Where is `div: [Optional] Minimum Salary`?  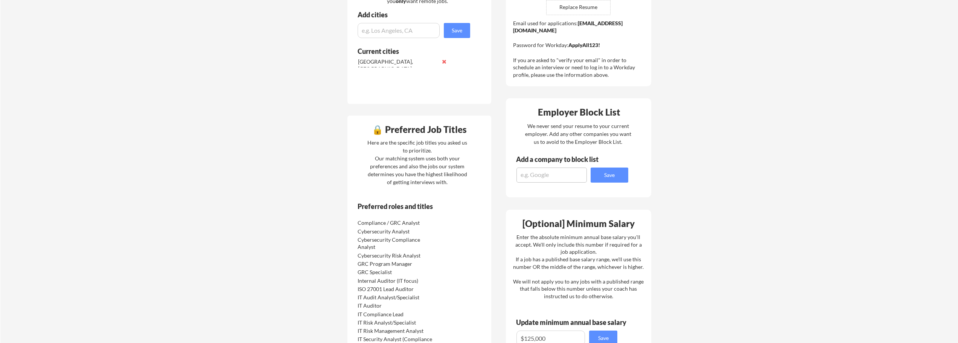
div: [Optional] Minimum Salary is located at coordinates (579, 224).